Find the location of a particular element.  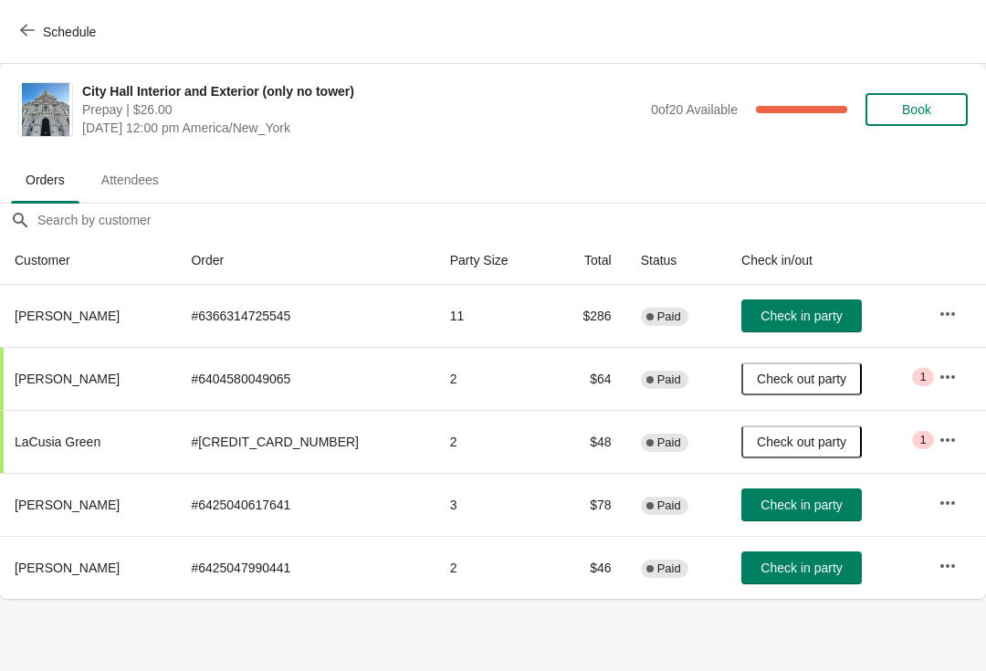

td: $64 is located at coordinates (588, 378).